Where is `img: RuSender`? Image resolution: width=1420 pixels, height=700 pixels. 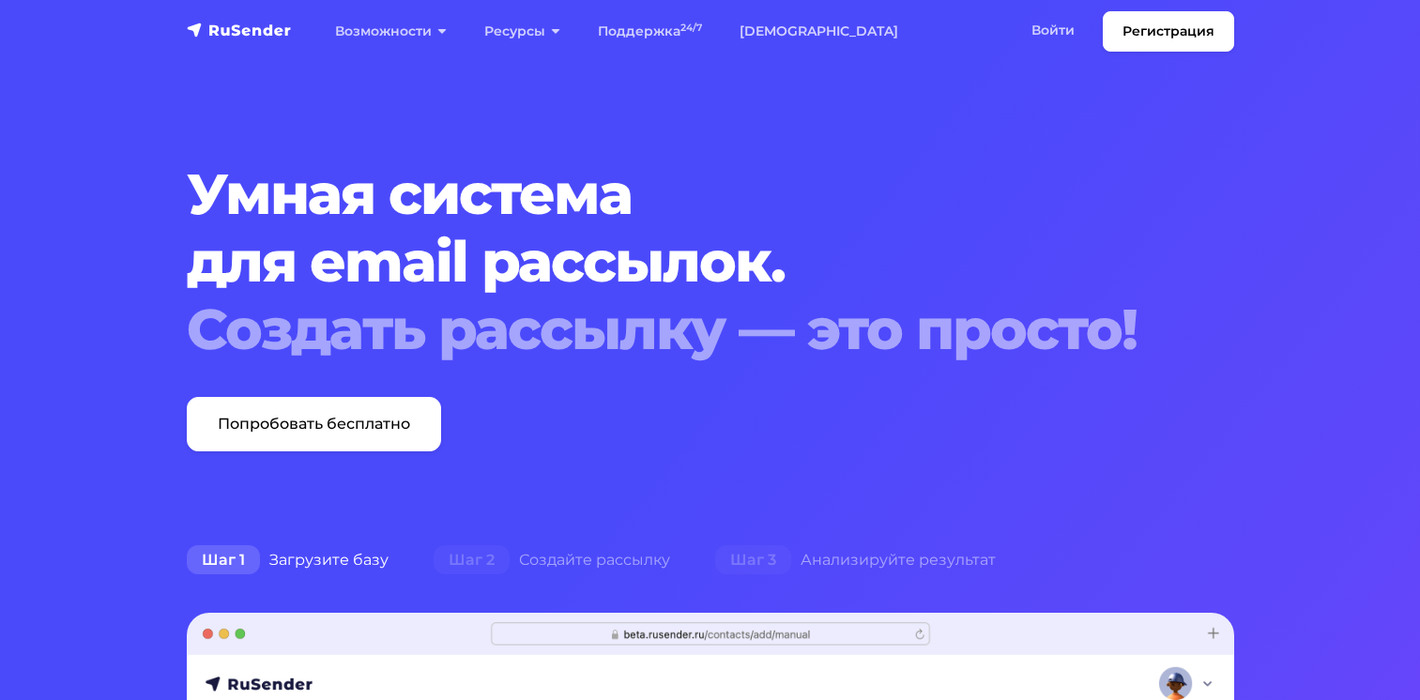
img: RuSender is located at coordinates (239, 30).